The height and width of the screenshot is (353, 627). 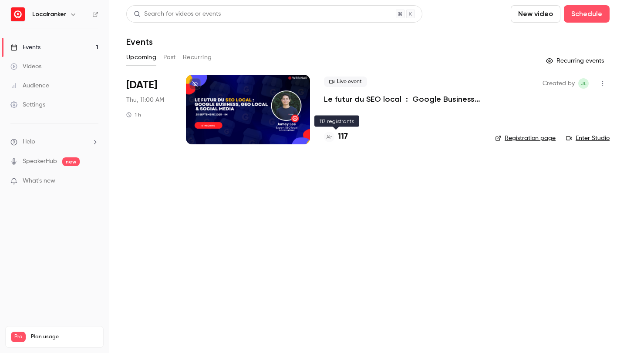 I want to click on button: New video, so click(x=535, y=14).